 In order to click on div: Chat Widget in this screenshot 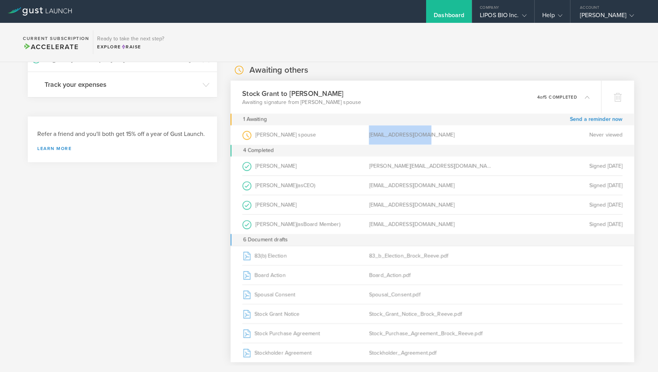, I will do `click(639, 354)`.